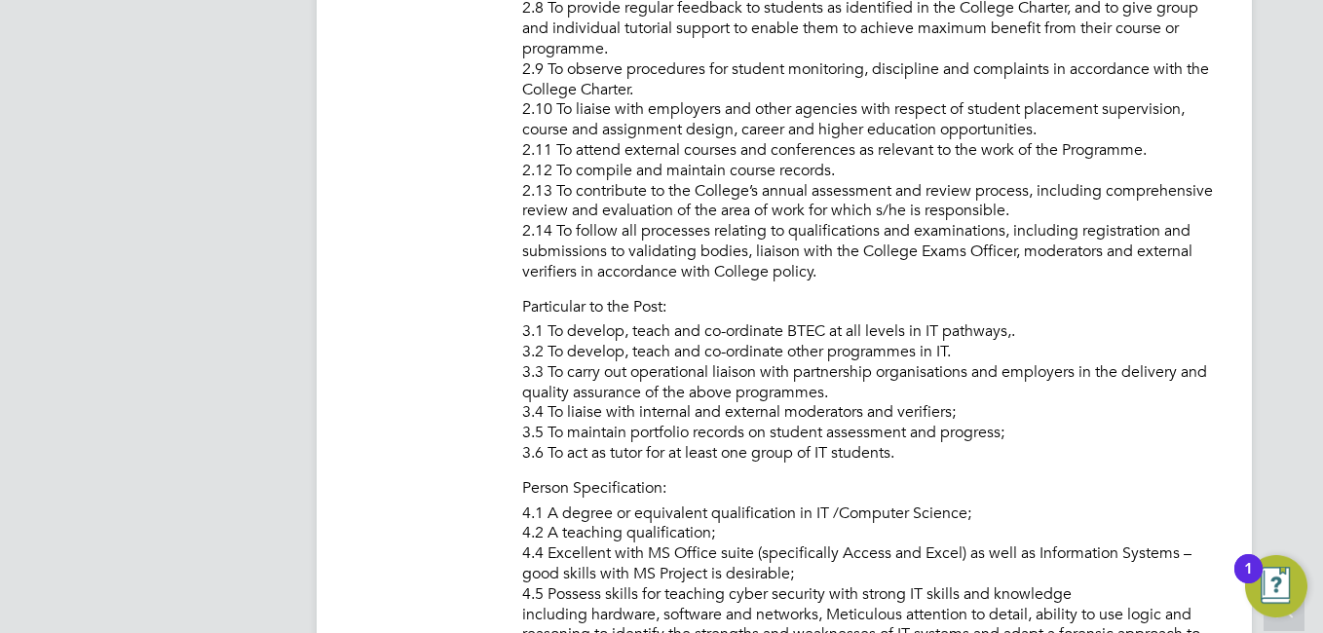  What do you see at coordinates (867, 310) in the screenshot?
I see `li: Particular to the Post:` at bounding box center [867, 310].